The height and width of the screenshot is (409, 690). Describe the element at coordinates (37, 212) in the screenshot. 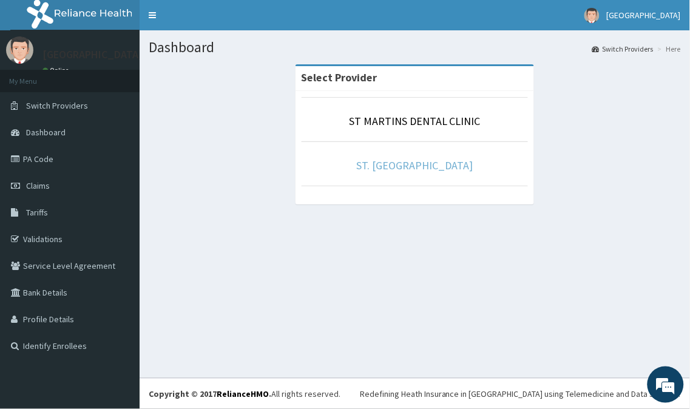

I see `span: Tariffs` at that location.